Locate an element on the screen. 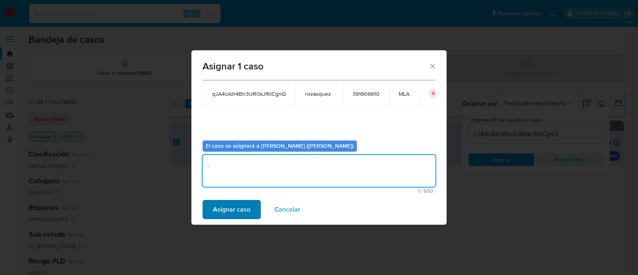  span: rovasquez is located at coordinates (319, 94).